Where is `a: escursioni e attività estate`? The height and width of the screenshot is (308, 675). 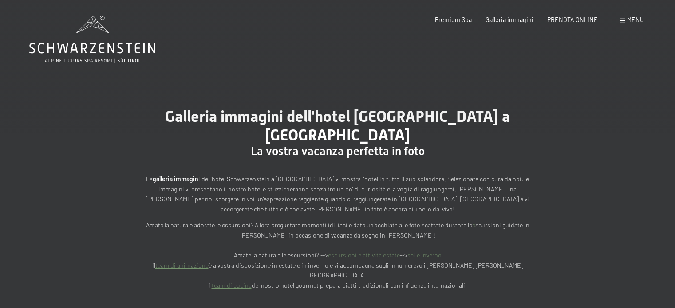
a: escursioni e attività estate is located at coordinates (364, 255).